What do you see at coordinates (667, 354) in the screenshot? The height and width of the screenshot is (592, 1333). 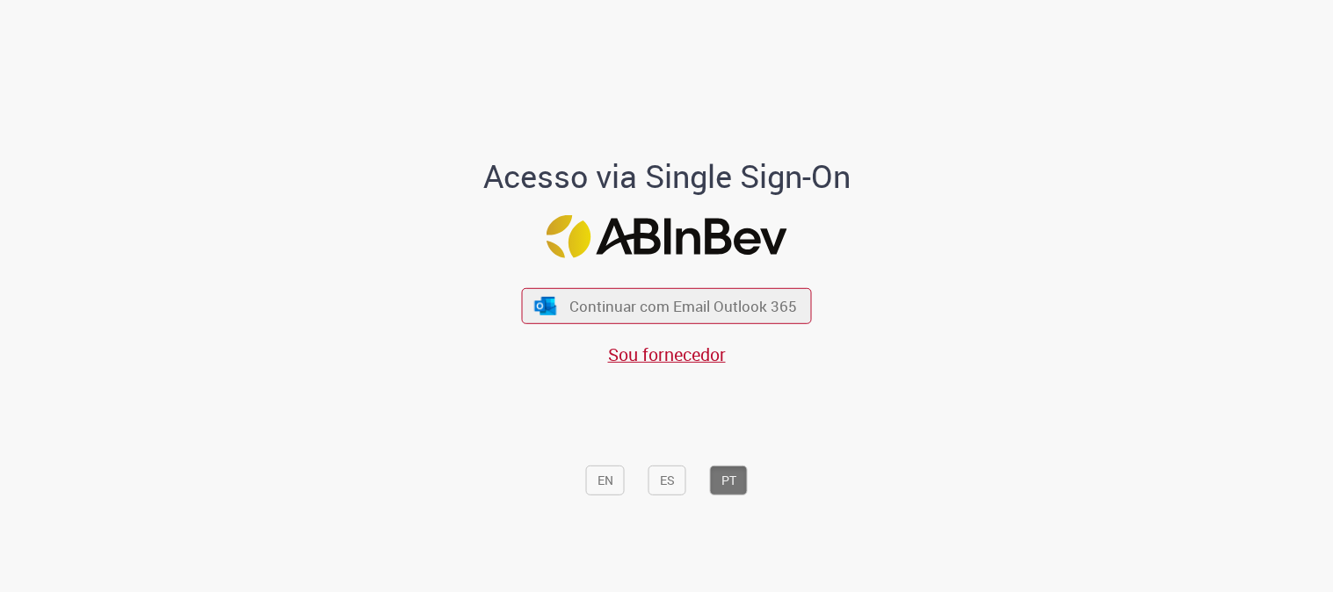 I see `a: Sou fornecedor` at bounding box center [667, 354].